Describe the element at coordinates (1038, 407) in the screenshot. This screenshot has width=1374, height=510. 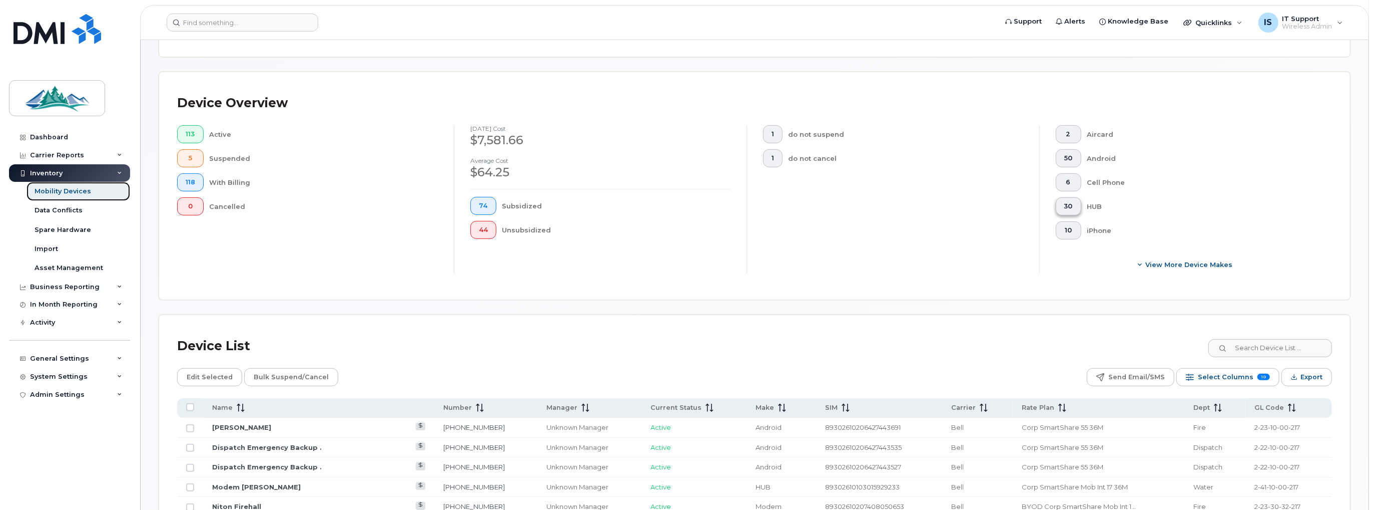
I see `span: Rate Plan` at that location.